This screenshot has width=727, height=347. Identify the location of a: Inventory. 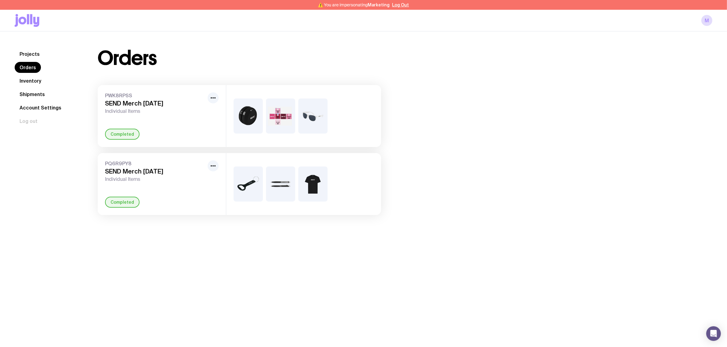
(30, 81).